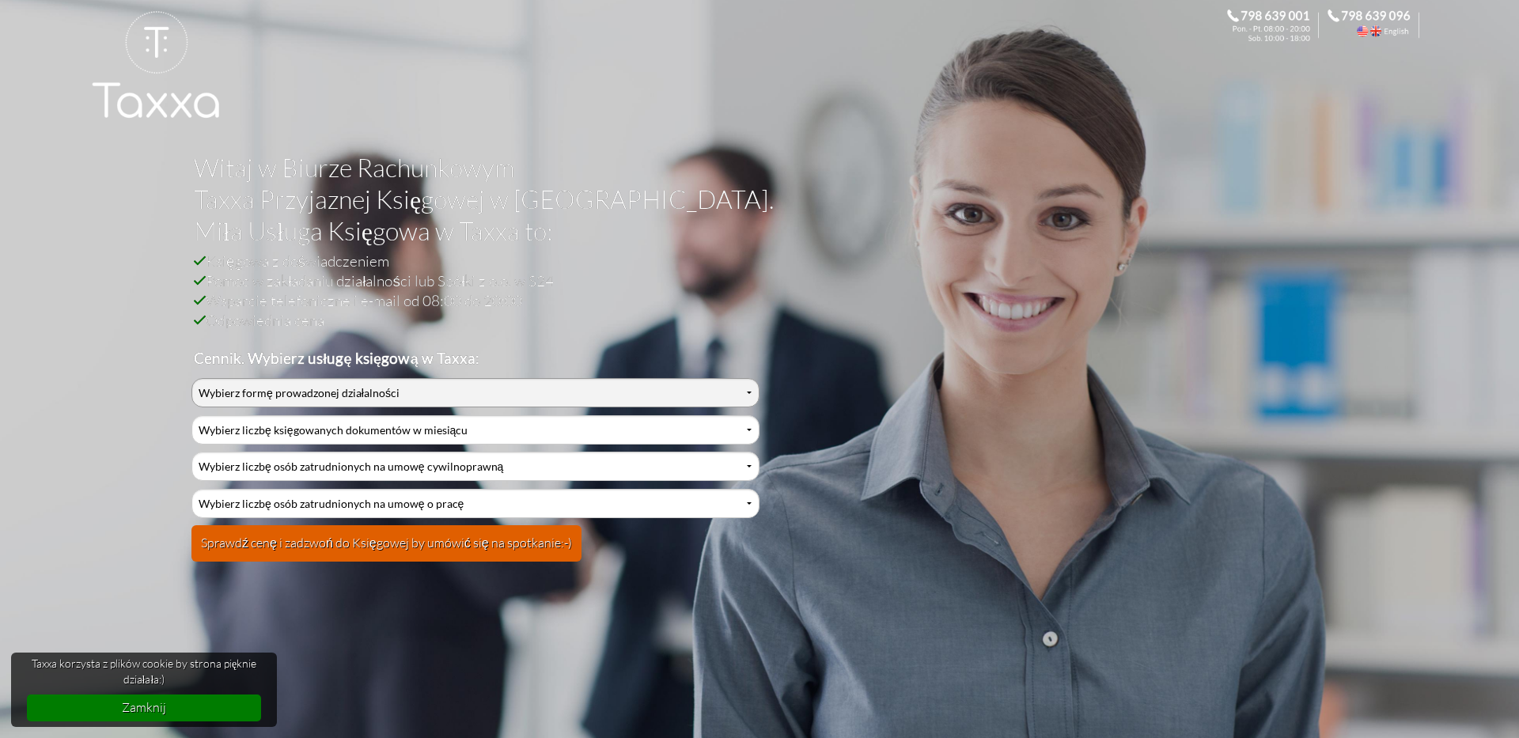 Image resolution: width=1519 pixels, height=738 pixels. I want to click on span: Taxxa korzysta z plików cookie by strona pięknie działała:), so click(144, 671).